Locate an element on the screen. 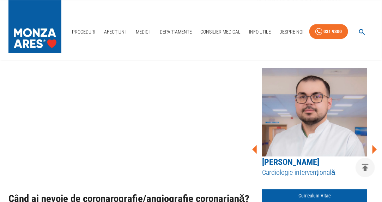 The width and height of the screenshot is (382, 202). a: Departamente is located at coordinates (175, 32).